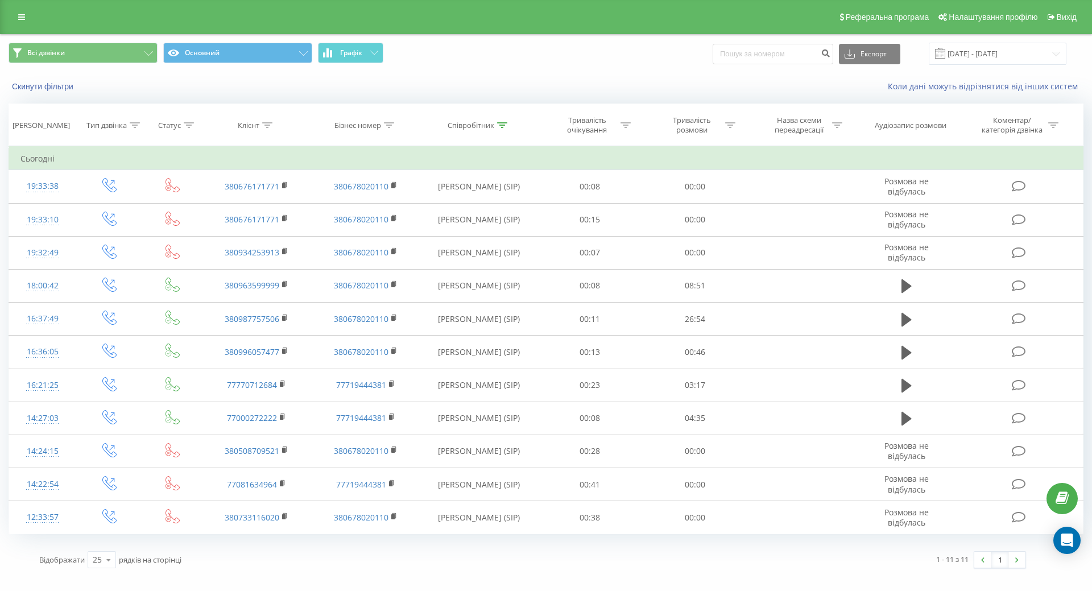 The width and height of the screenshot is (1092, 591). I want to click on span: Всі дзвінки, so click(46, 53).